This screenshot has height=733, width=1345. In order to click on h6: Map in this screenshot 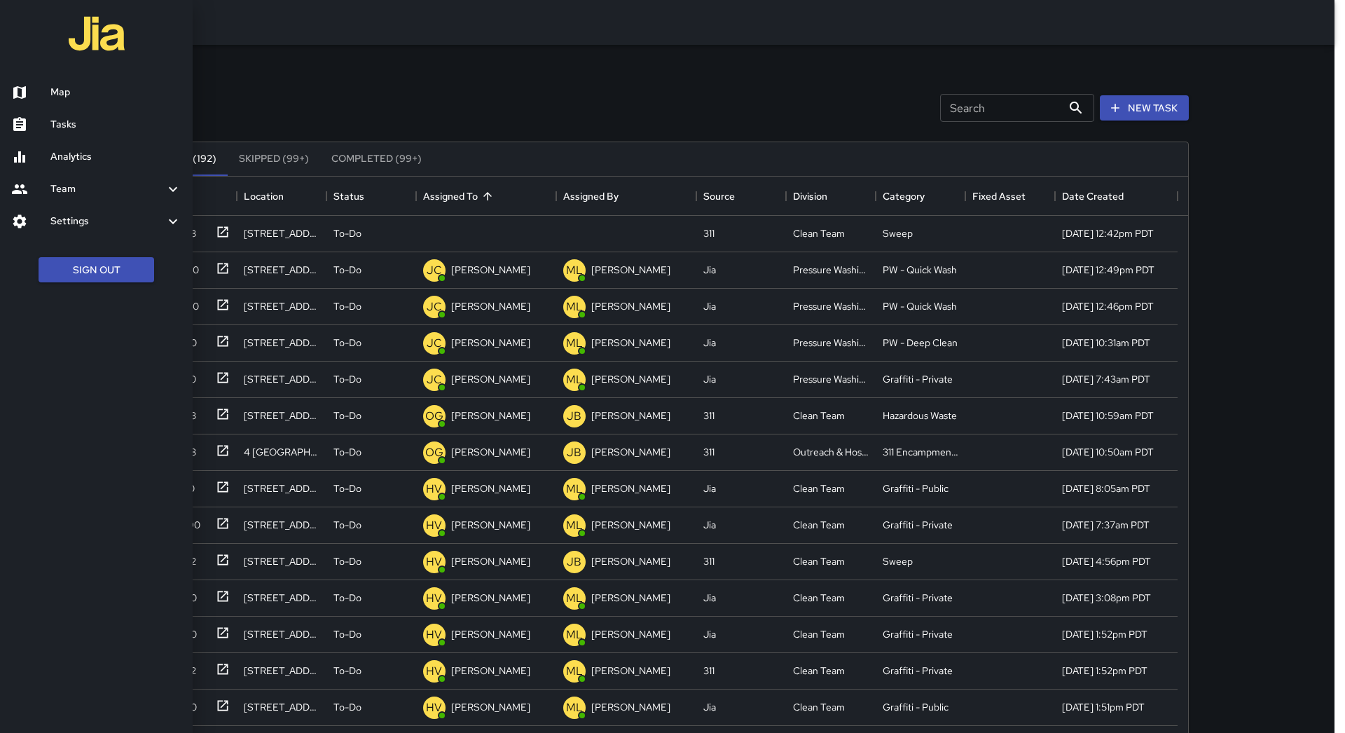, I will do `click(116, 92)`.